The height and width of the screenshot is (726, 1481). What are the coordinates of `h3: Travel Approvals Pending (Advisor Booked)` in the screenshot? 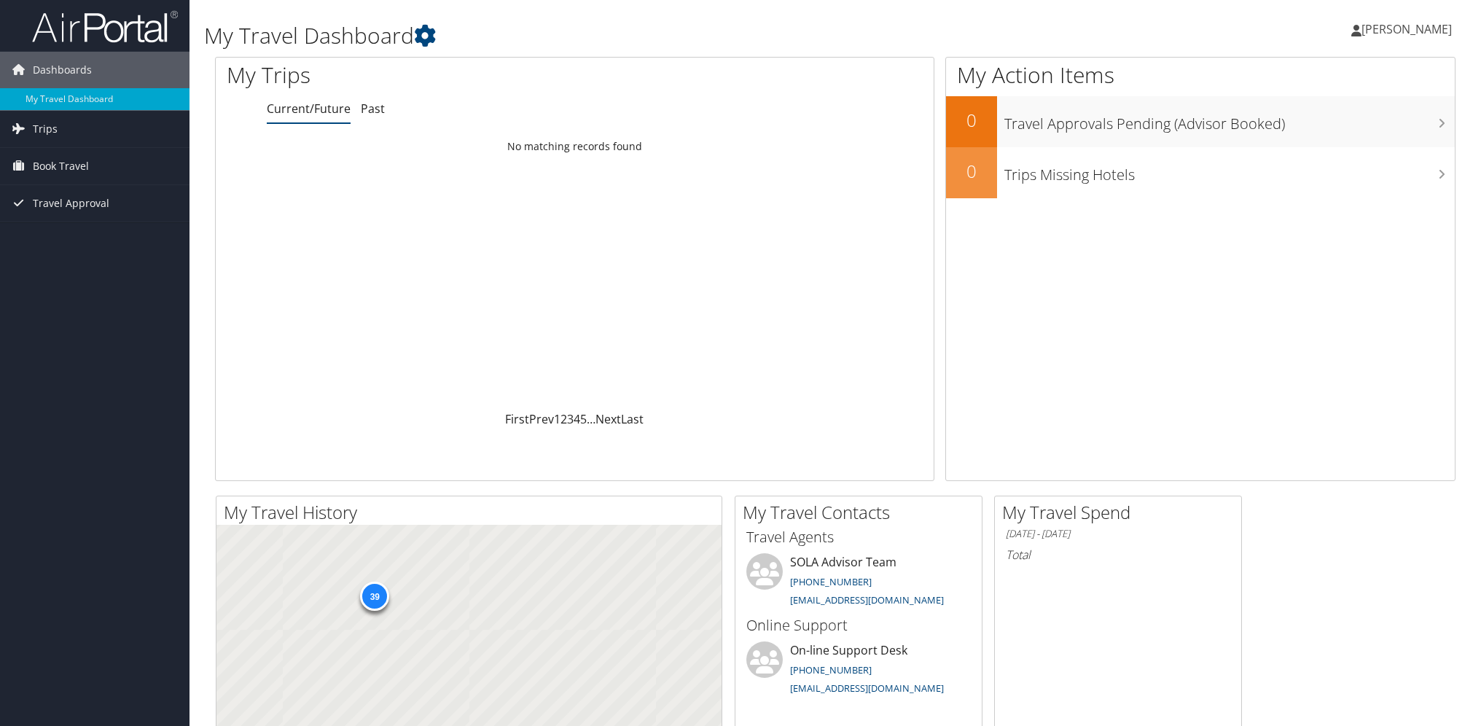 It's located at (1230, 120).